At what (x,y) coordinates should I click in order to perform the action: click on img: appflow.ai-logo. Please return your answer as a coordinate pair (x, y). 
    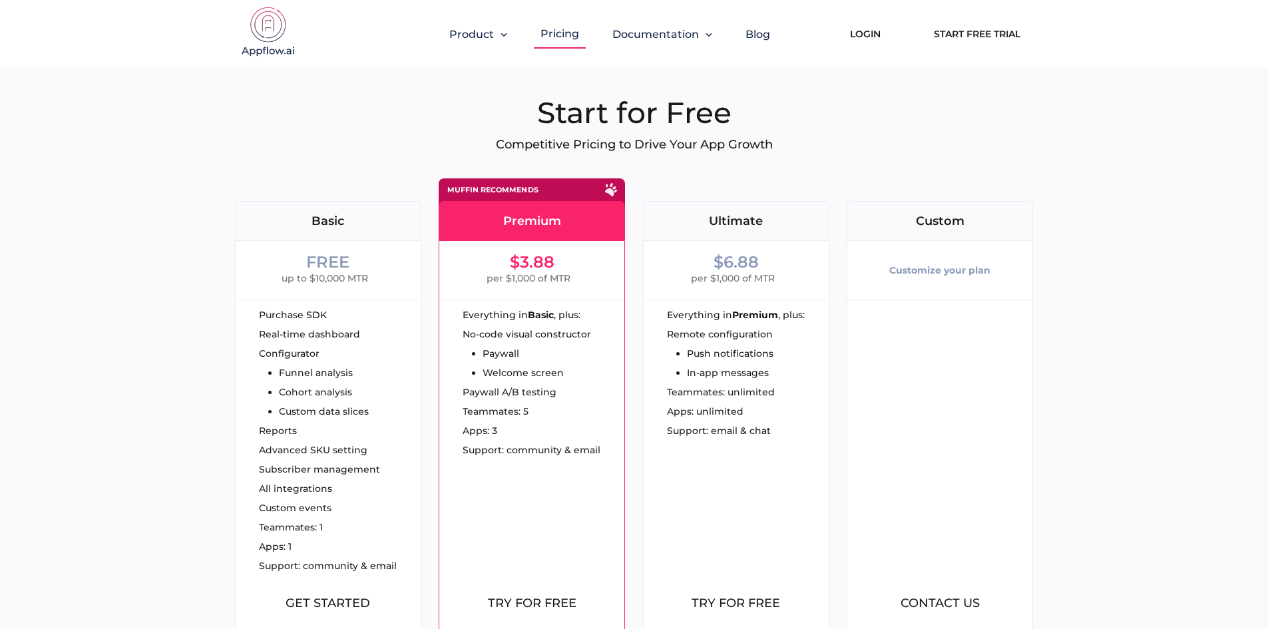
    Looking at the image, I should click on (268, 33).